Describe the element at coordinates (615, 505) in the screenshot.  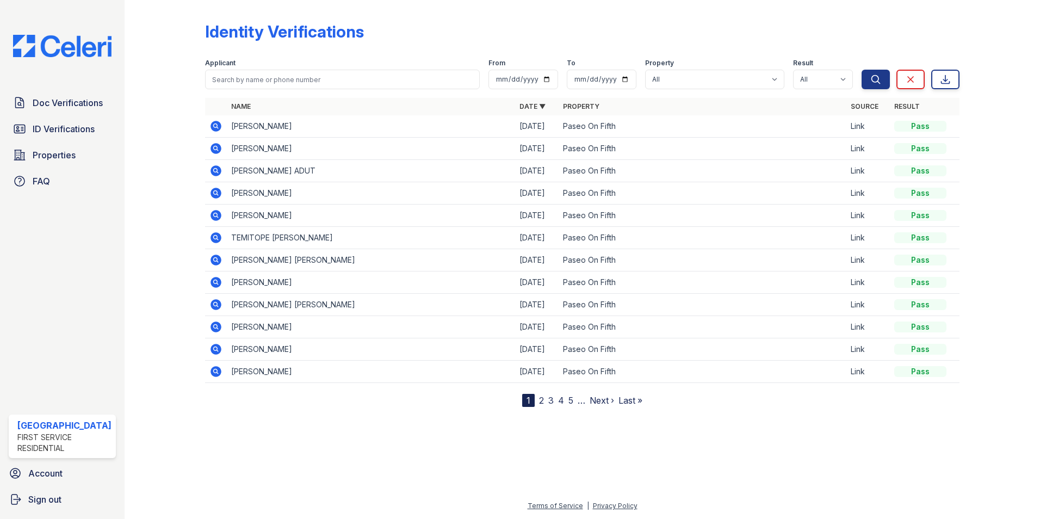
I see `a: Privacy Policy` at that location.